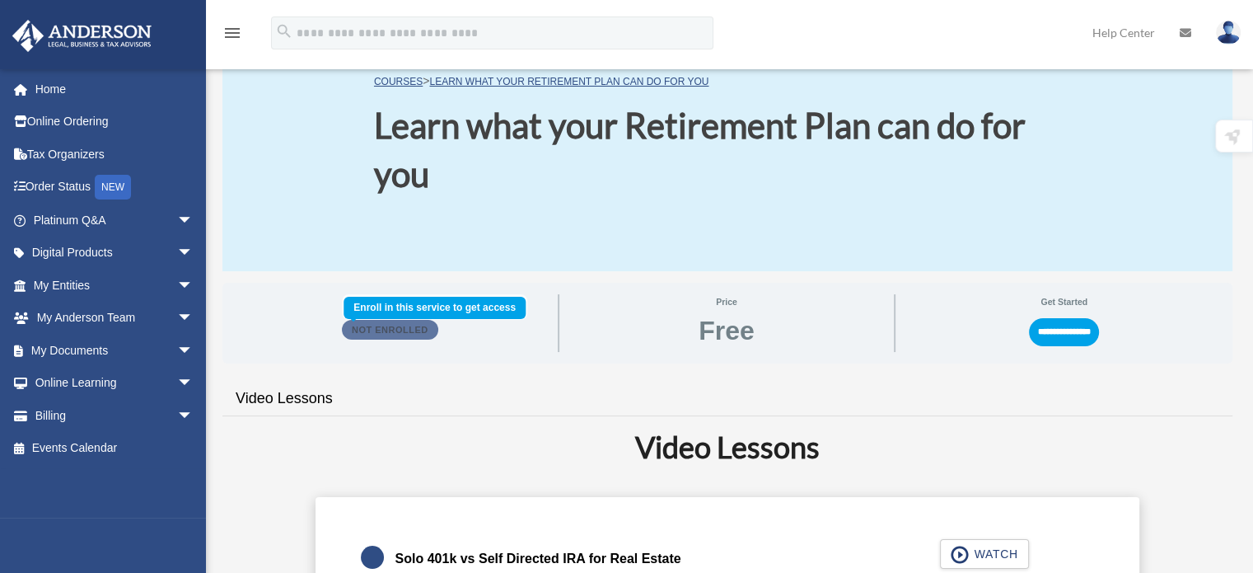  Describe the element at coordinates (115, 122) in the screenshot. I see `a: Online Ordering` at that location.